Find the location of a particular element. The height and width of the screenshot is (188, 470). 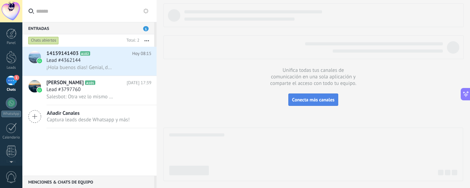

span: A101 is located at coordinates (90, 83).